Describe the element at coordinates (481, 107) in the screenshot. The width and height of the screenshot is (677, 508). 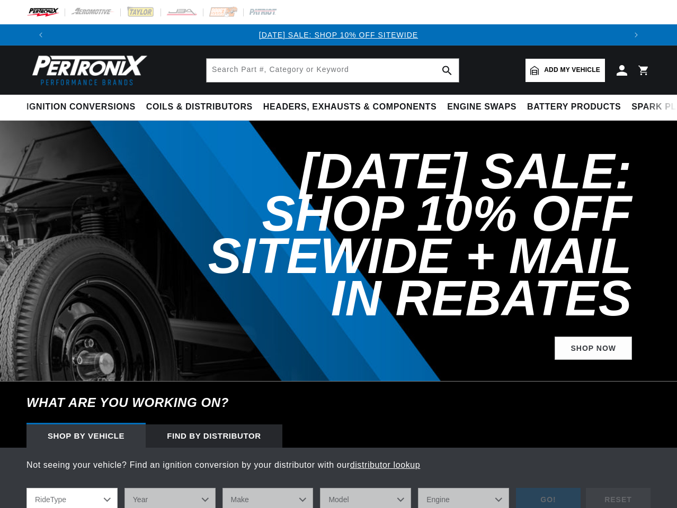
I see `span: Engine Swaps` at that location.